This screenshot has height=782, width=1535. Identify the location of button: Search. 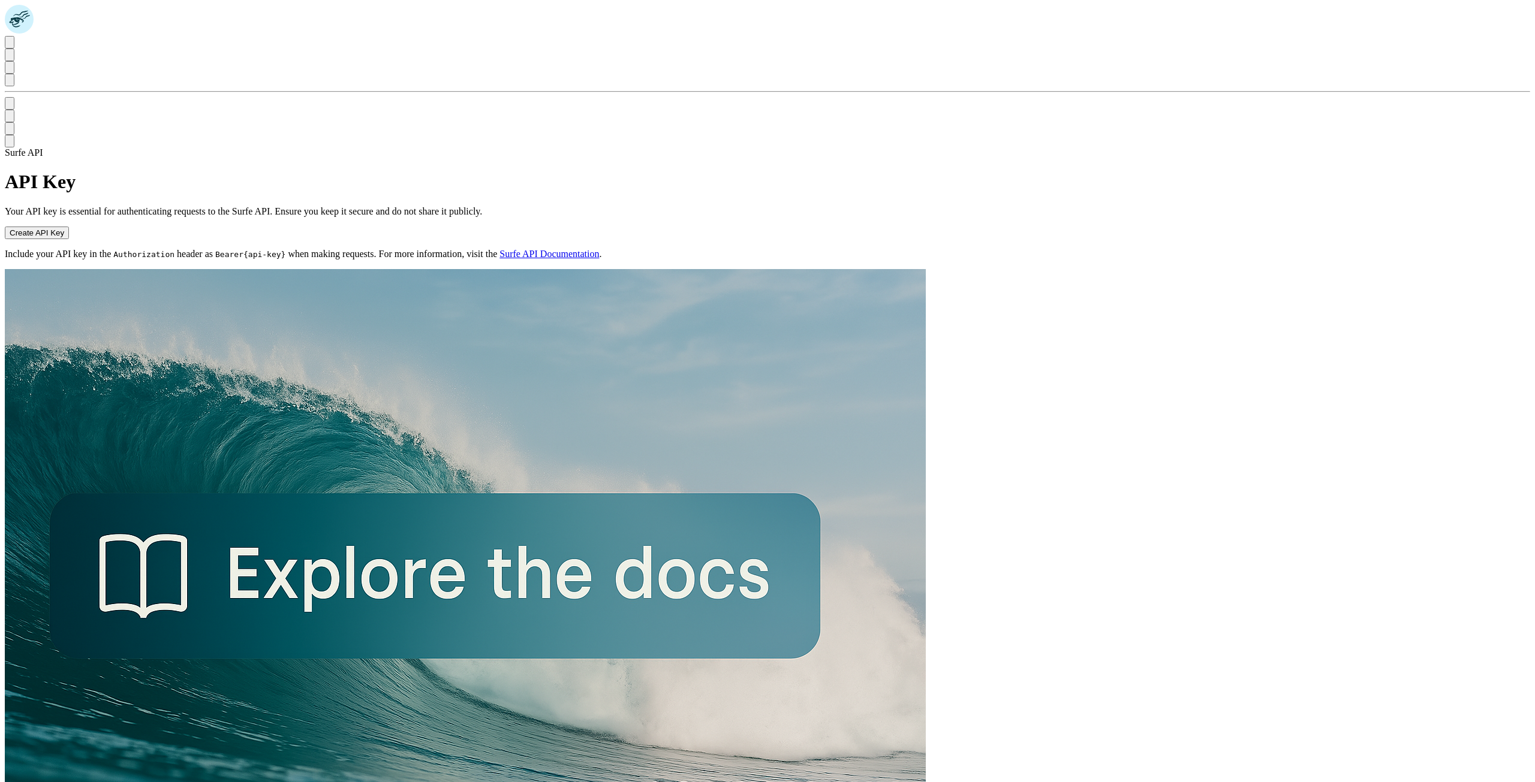
(10, 55).